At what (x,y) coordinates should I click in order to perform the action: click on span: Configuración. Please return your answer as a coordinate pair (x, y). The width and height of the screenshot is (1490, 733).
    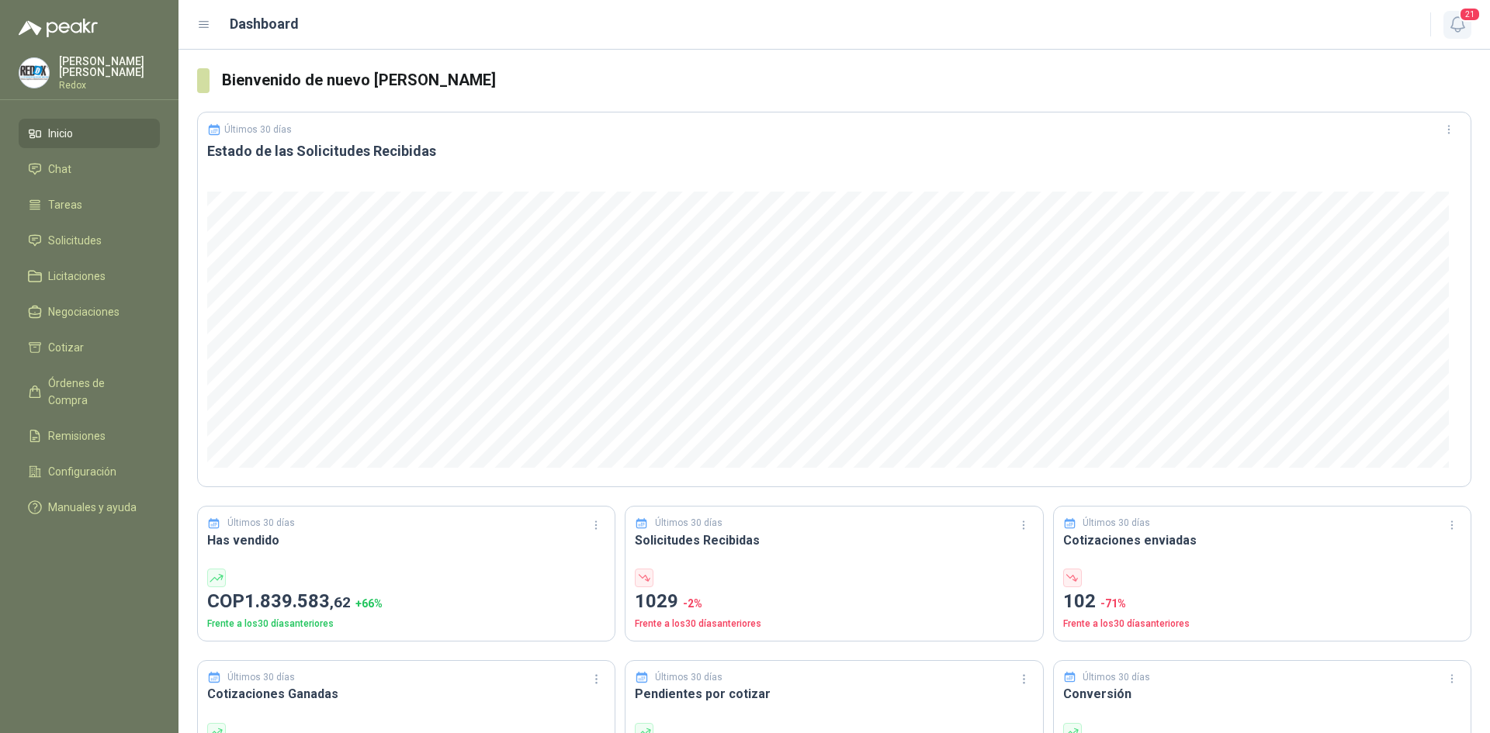
    Looking at the image, I should click on (82, 472).